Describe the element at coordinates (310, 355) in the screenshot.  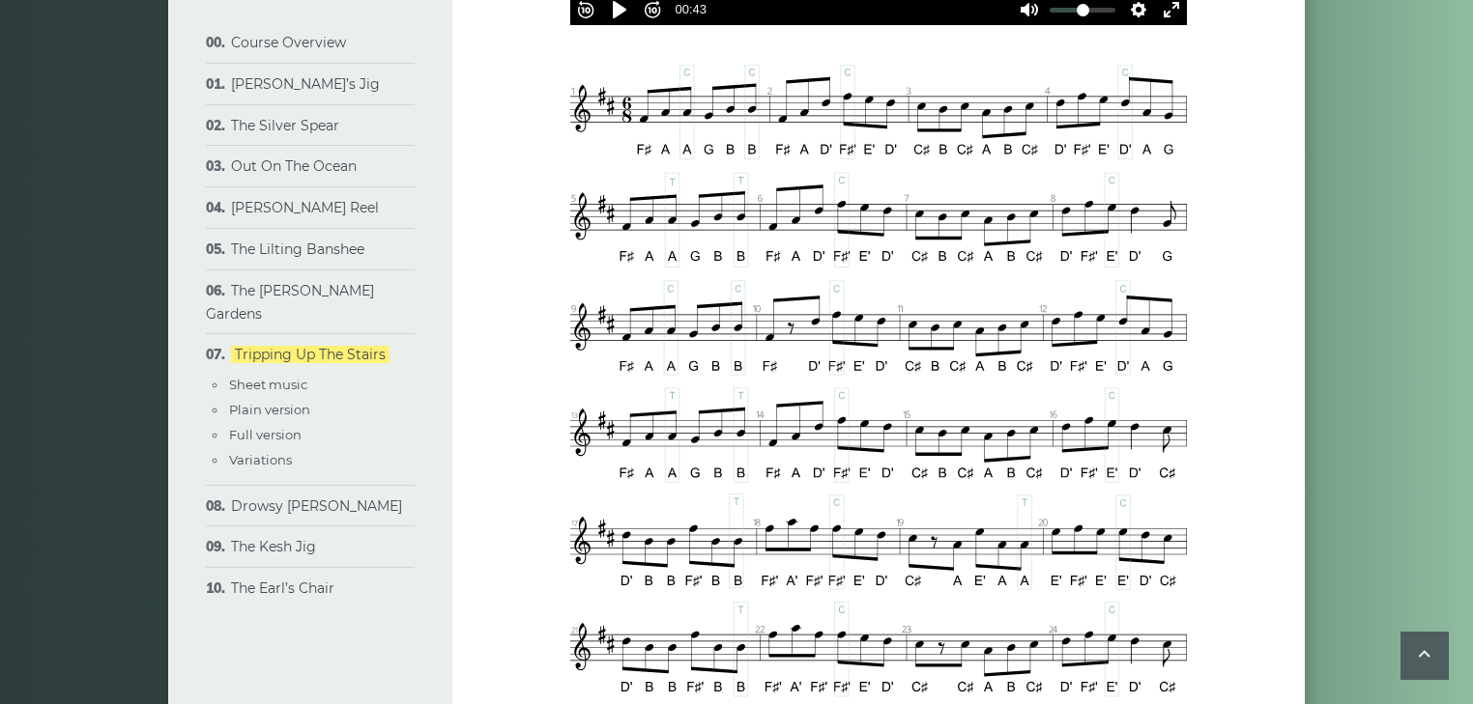
I see `a: Tripping Up The Stairs` at that location.